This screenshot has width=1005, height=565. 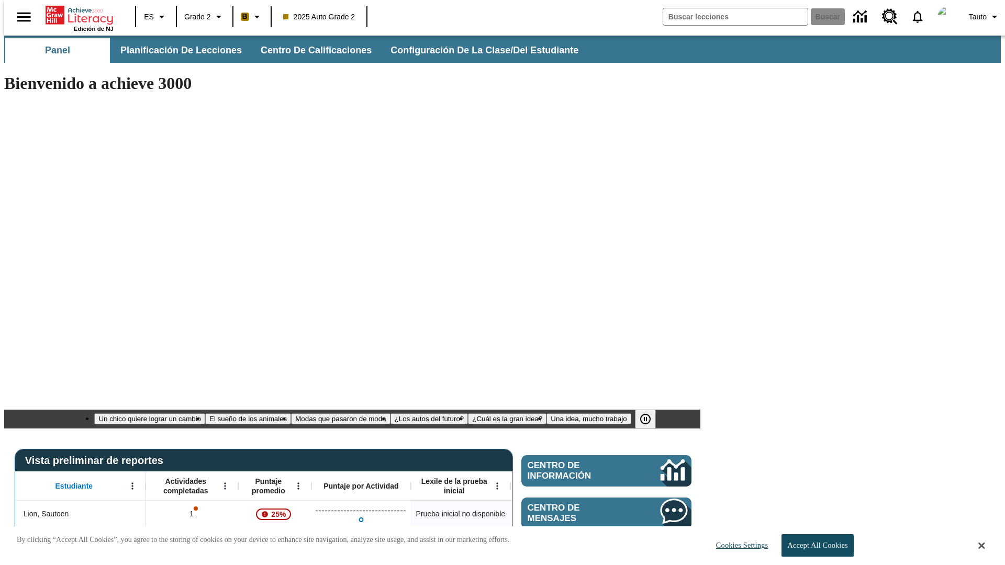 What do you see at coordinates (589, 419) in the screenshot?
I see `button: Diapositiva 6 Una idea, mucho trabajo` at bounding box center [589, 419].